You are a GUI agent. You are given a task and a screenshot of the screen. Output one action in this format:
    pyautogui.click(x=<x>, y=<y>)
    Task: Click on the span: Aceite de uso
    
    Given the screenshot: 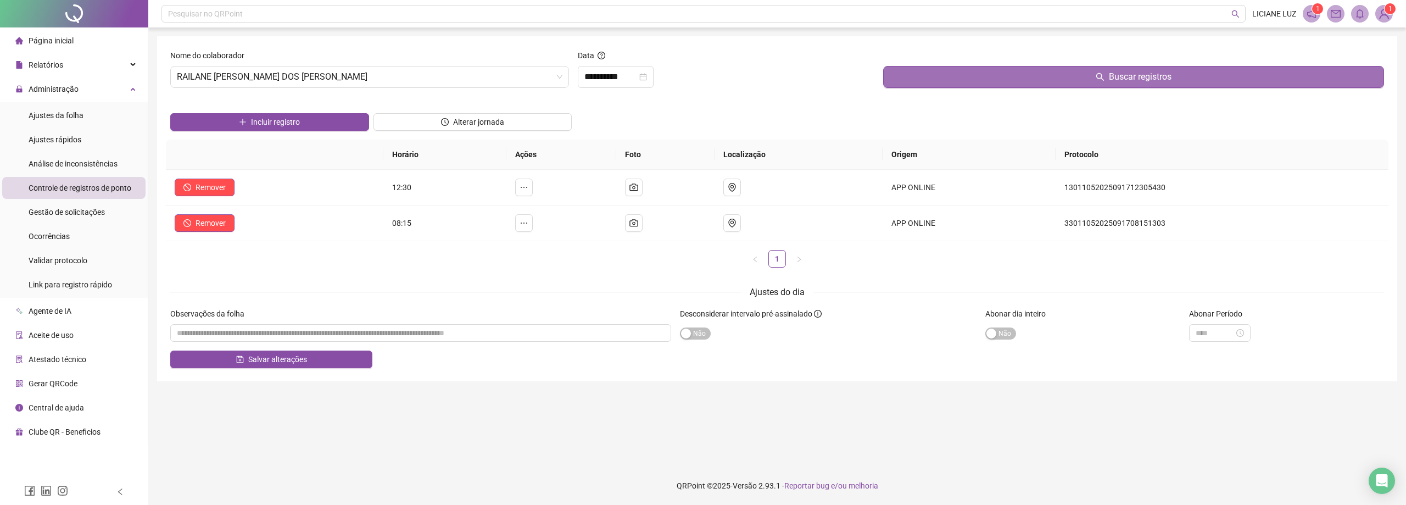 What is the action you would take?
    pyautogui.click(x=51, y=335)
    